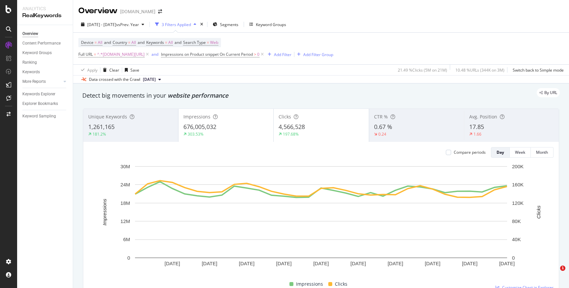  What do you see at coordinates (226, 24) in the screenshot?
I see `button: Segments` at bounding box center [226, 24].